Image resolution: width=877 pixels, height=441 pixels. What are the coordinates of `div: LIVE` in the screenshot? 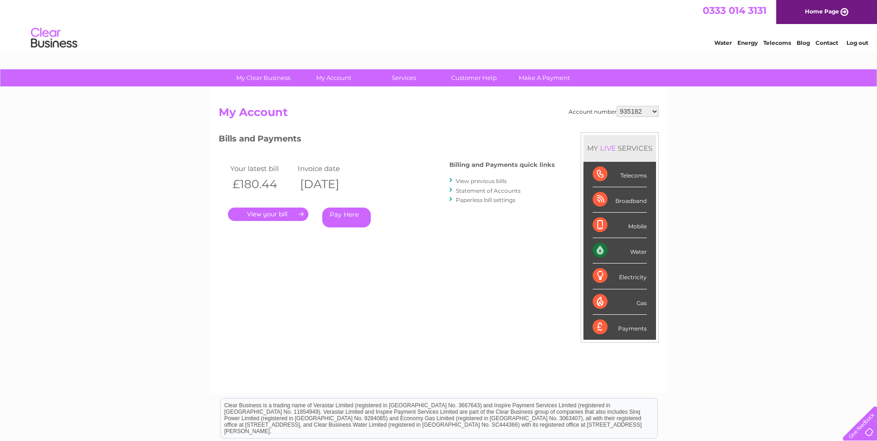 It's located at (608, 148).